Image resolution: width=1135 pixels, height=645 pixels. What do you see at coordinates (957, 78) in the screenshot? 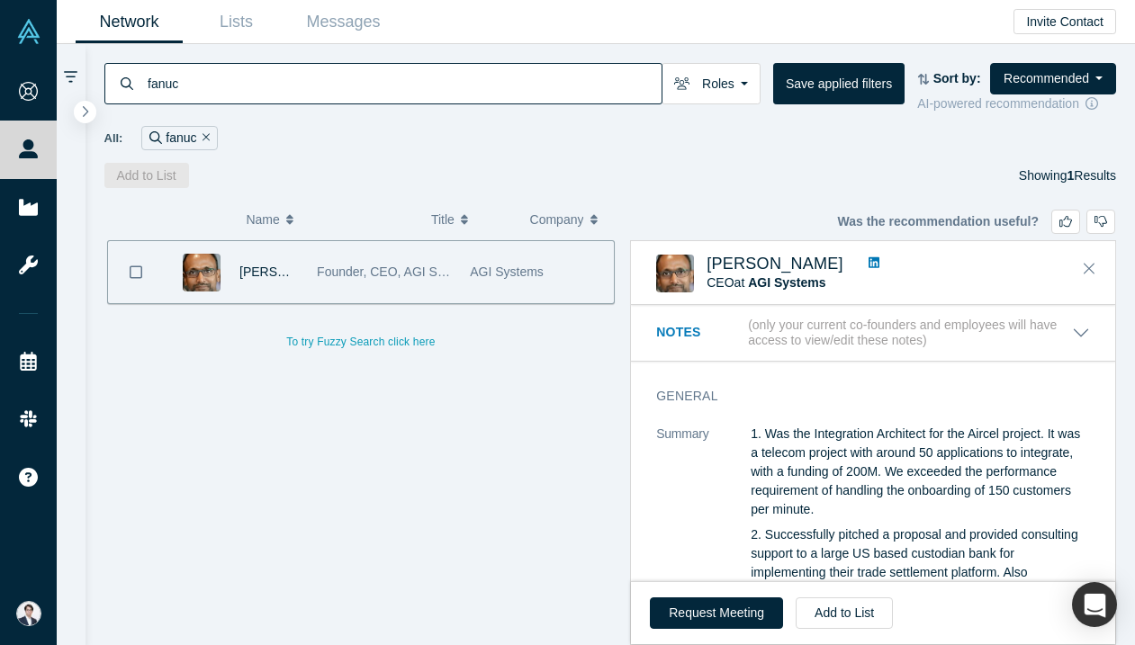
I see `strong: Sort by:` at bounding box center [957, 78].